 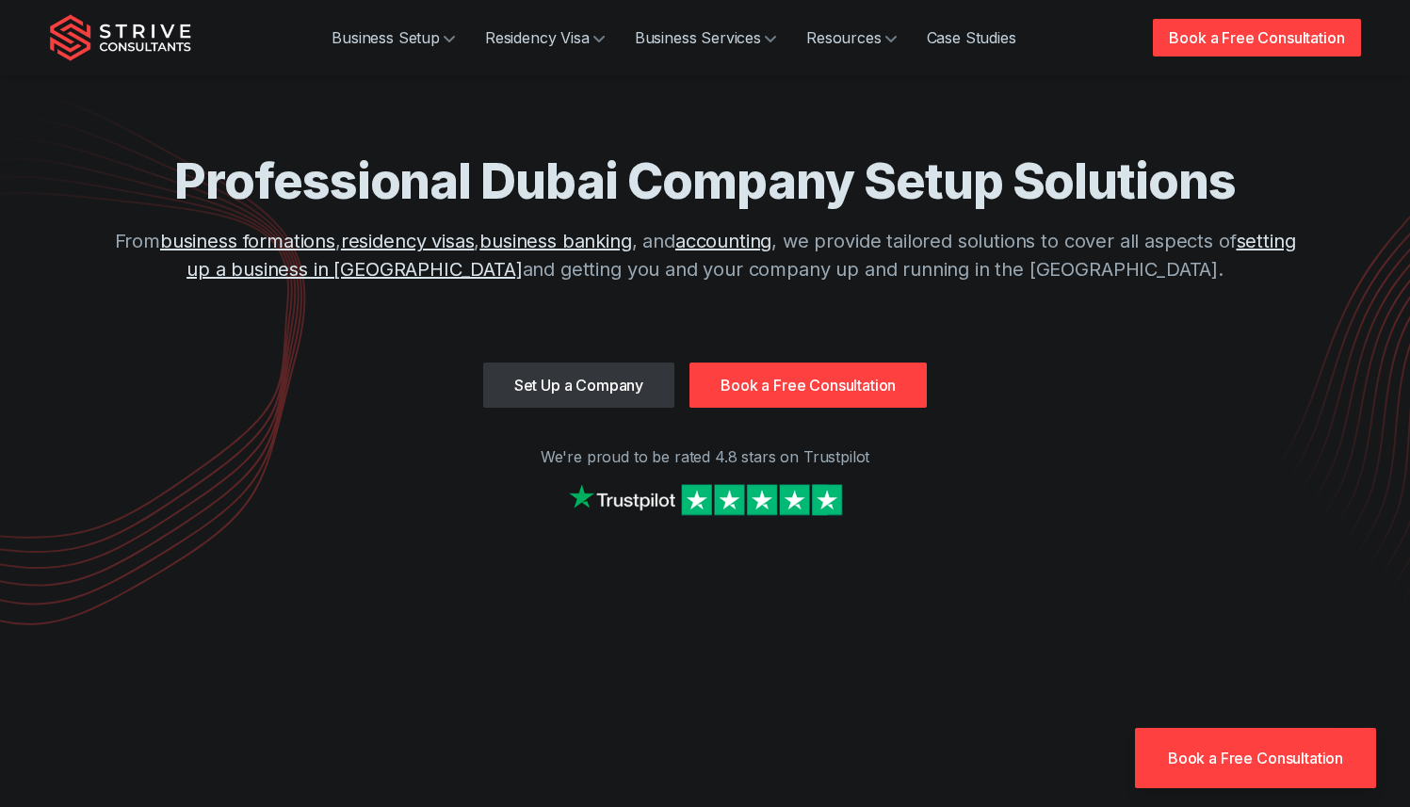 What do you see at coordinates (121, 38) in the screenshot?
I see `a: Strive Consultants` at bounding box center [121, 38].